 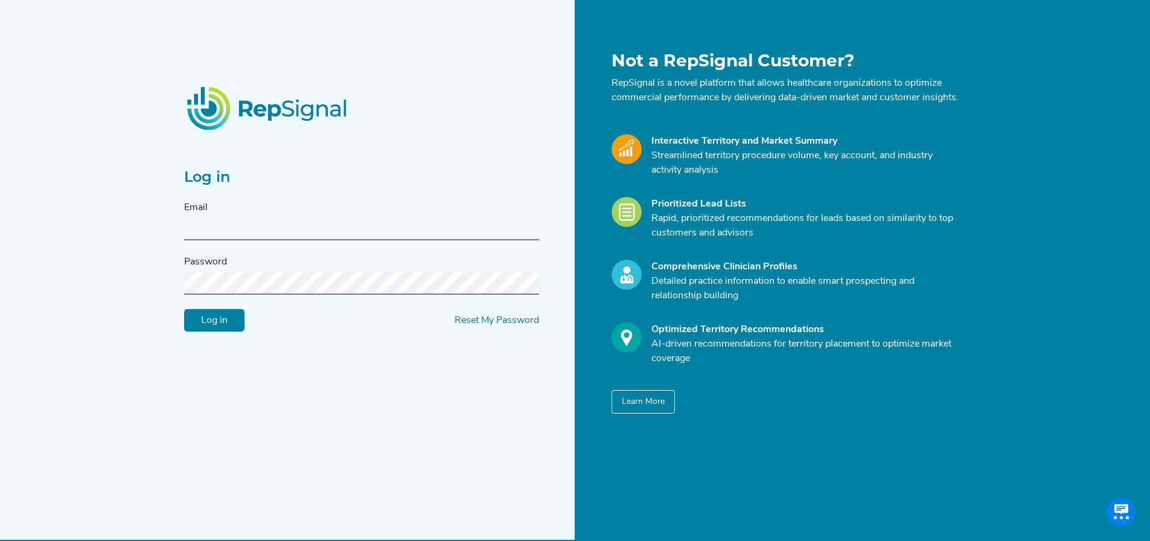 I want to click on a: Reset My Password, so click(x=497, y=320).